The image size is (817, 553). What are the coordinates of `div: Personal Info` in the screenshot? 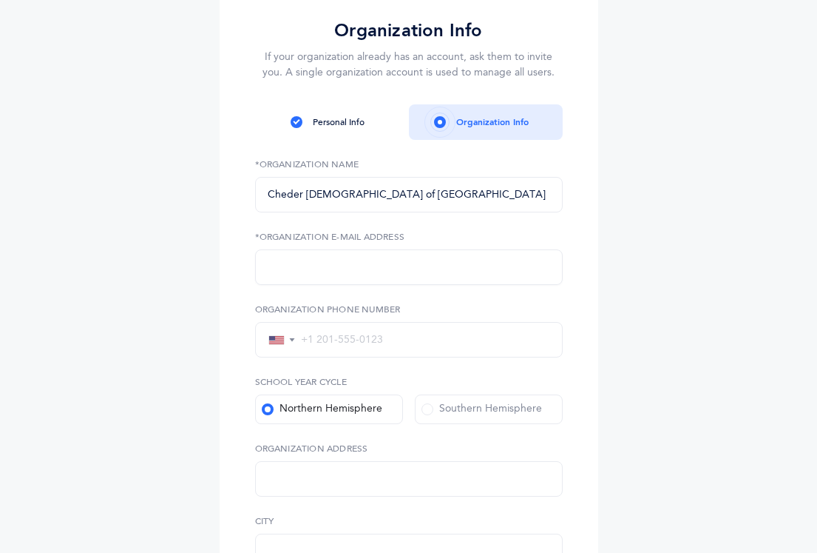 It's located at (339, 122).